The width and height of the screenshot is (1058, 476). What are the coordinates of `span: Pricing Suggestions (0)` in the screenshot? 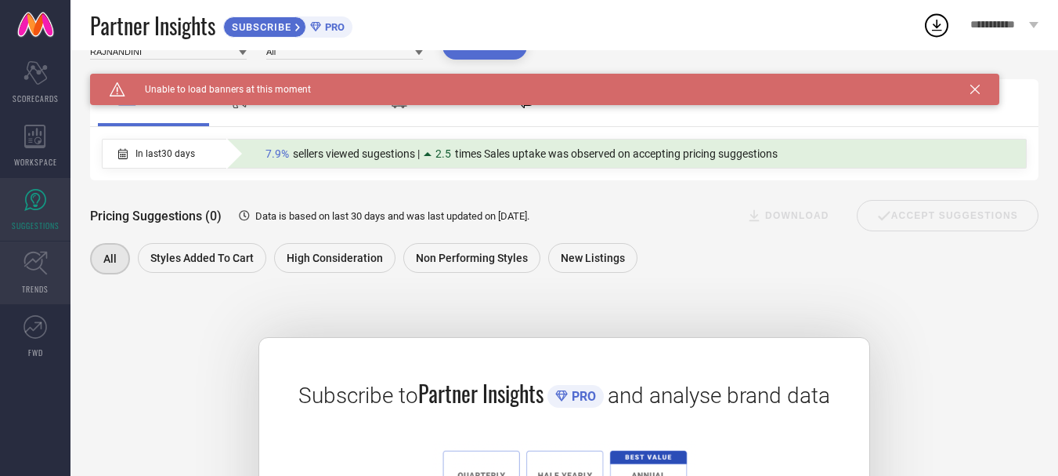 It's located at (156, 215).